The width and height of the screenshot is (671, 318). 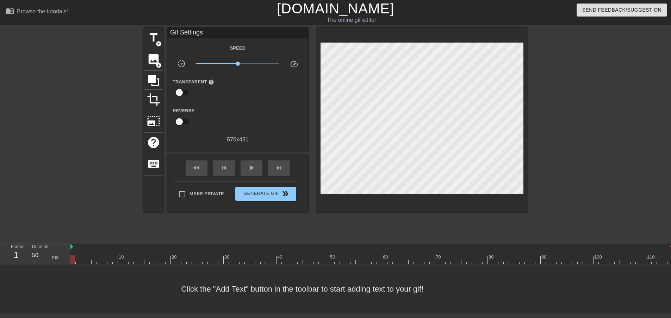 I want to click on div: Gif Settings, so click(x=238, y=33).